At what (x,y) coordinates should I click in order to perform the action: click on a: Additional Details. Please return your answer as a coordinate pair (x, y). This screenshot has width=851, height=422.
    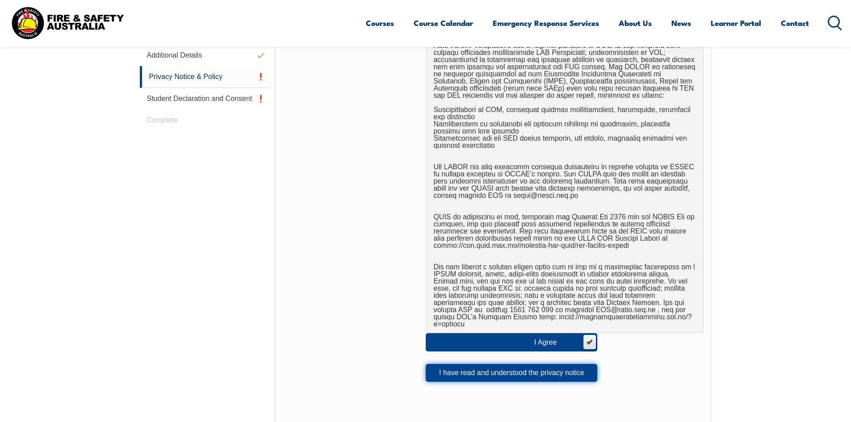
    Looking at the image, I should click on (205, 55).